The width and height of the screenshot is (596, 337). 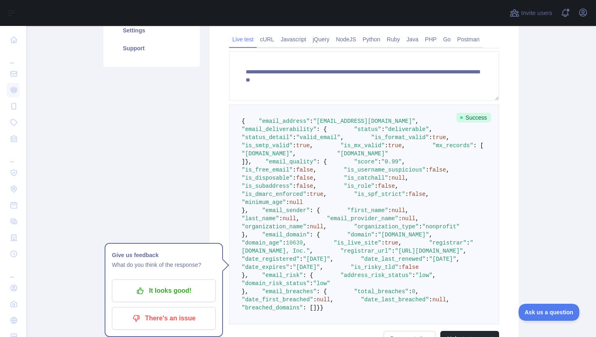 What do you see at coordinates (392, 162) in the screenshot?
I see `span: "0.99"` at bounding box center [392, 162].